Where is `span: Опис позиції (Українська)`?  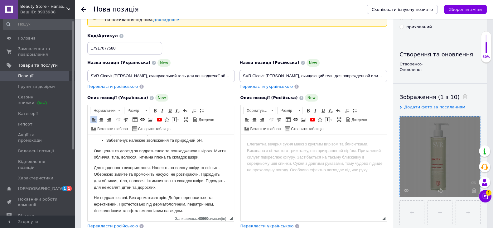 span: Опис позиції (Українська) is located at coordinates (117, 98).